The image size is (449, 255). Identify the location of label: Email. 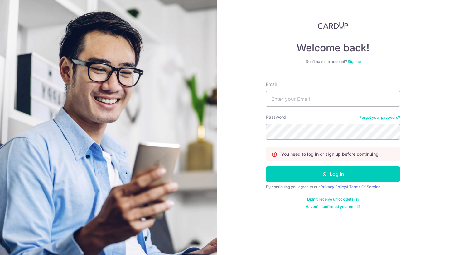
(271, 84).